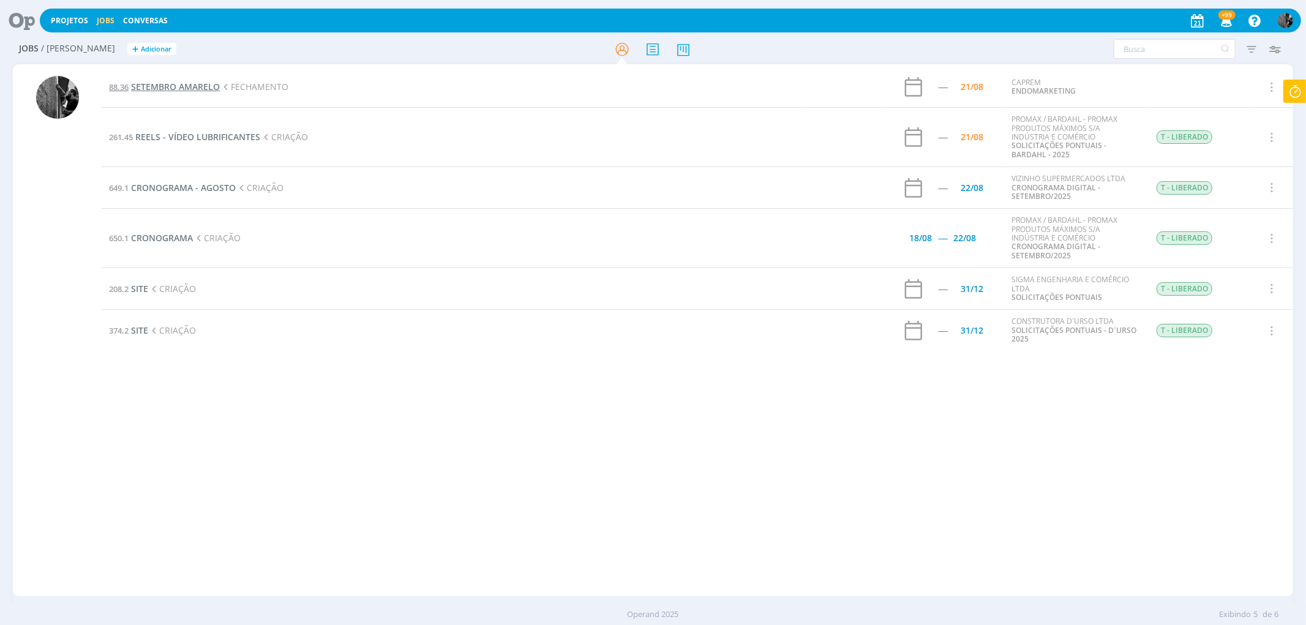  What do you see at coordinates (1175, 49) in the screenshot?
I see `input: Busca` at bounding box center [1175, 49].